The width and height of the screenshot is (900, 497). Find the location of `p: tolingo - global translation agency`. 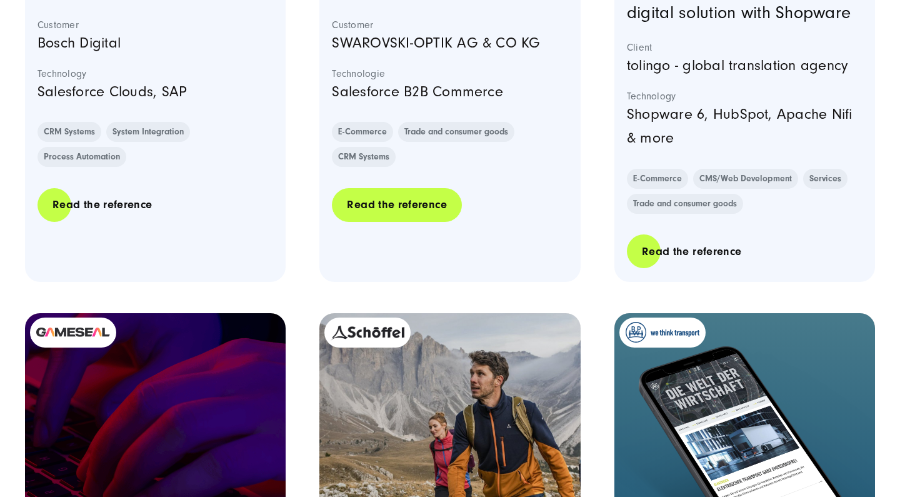

p: tolingo - global translation agency is located at coordinates (744, 66).